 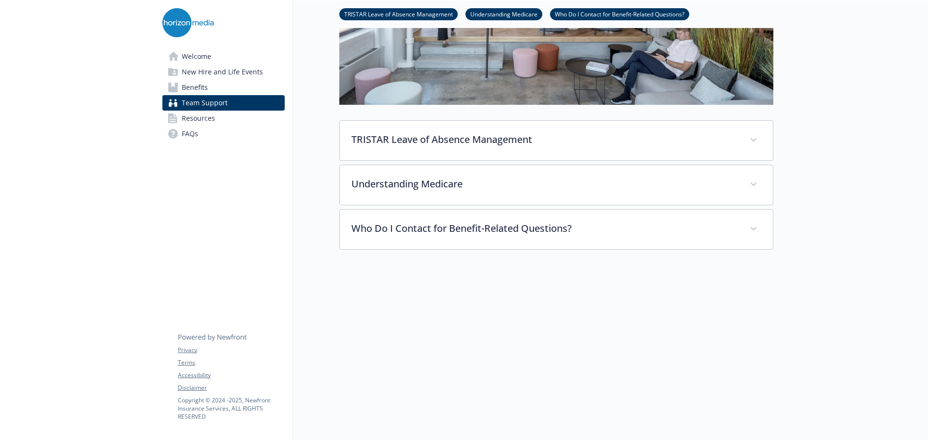 I want to click on div: TRISTAR Leave of Absence Management, so click(x=556, y=141).